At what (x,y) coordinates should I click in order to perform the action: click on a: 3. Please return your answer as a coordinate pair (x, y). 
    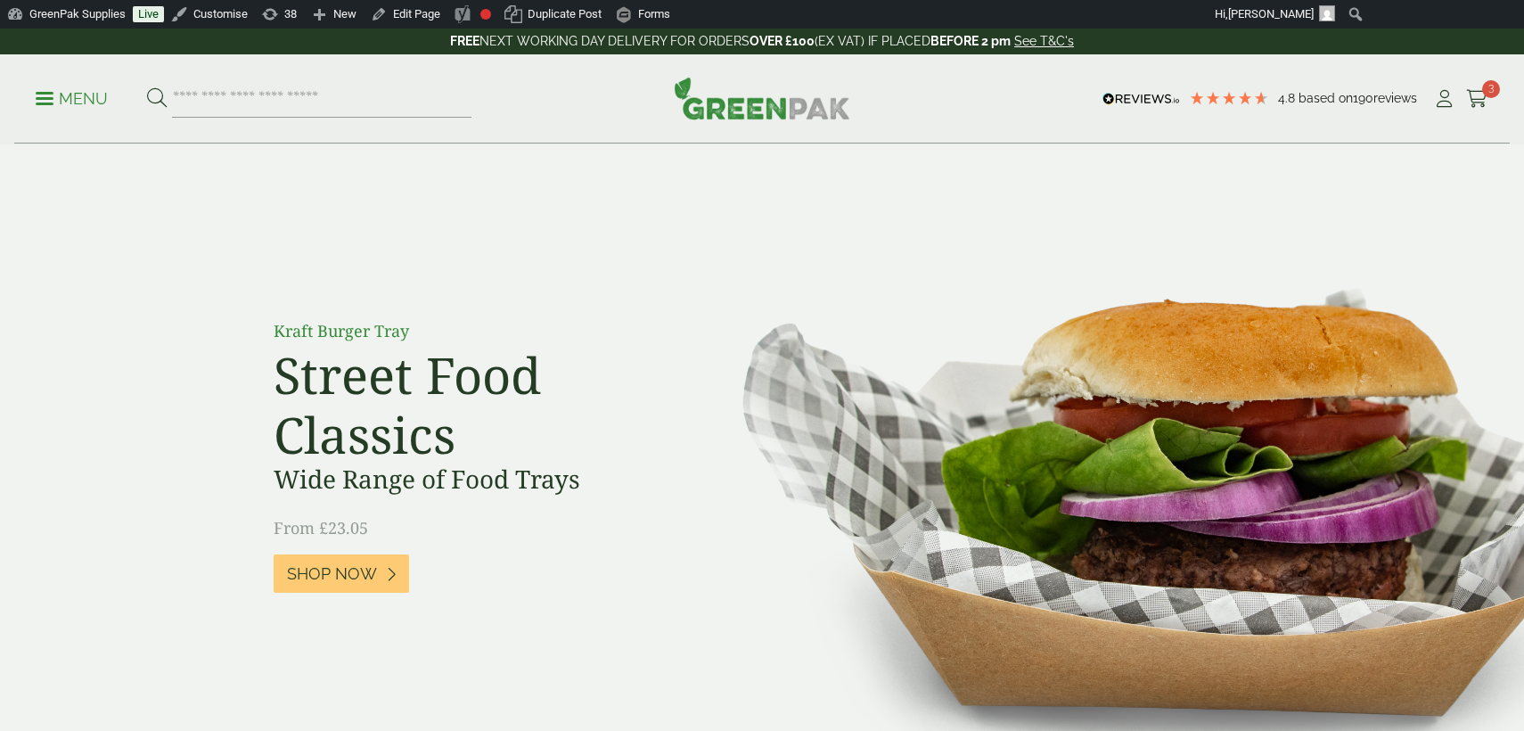
    Looking at the image, I should click on (1477, 99).